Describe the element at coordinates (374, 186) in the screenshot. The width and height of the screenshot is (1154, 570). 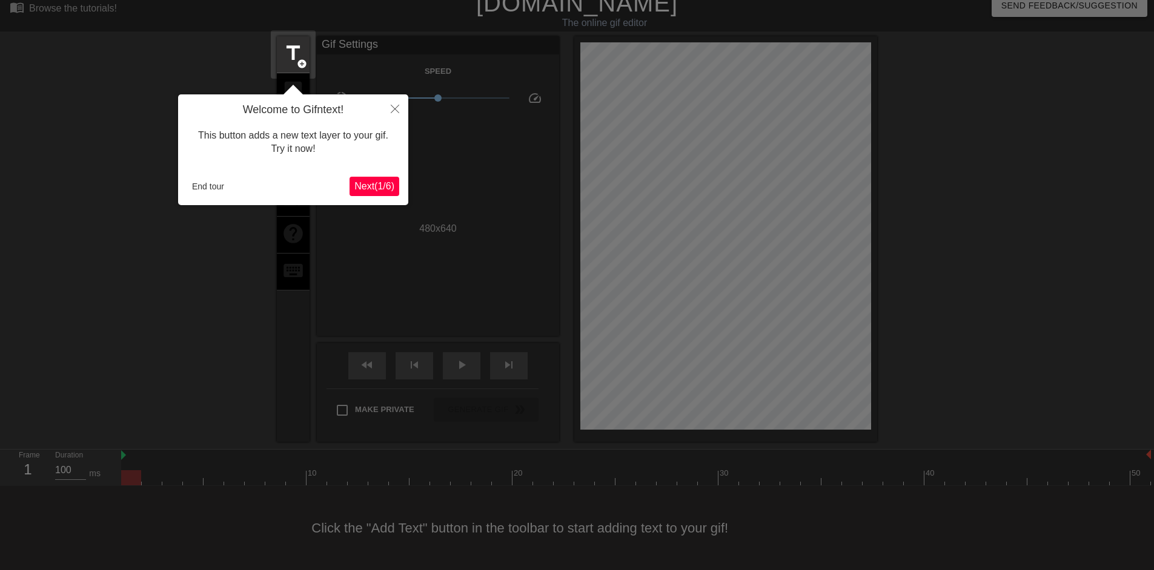
I see `button: Next` at that location.